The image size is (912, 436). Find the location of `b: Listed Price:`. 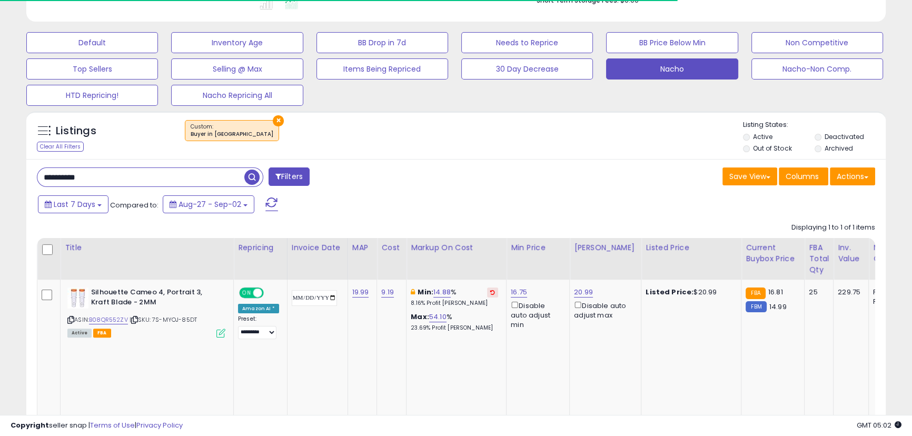

b: Listed Price: is located at coordinates (669, 292).